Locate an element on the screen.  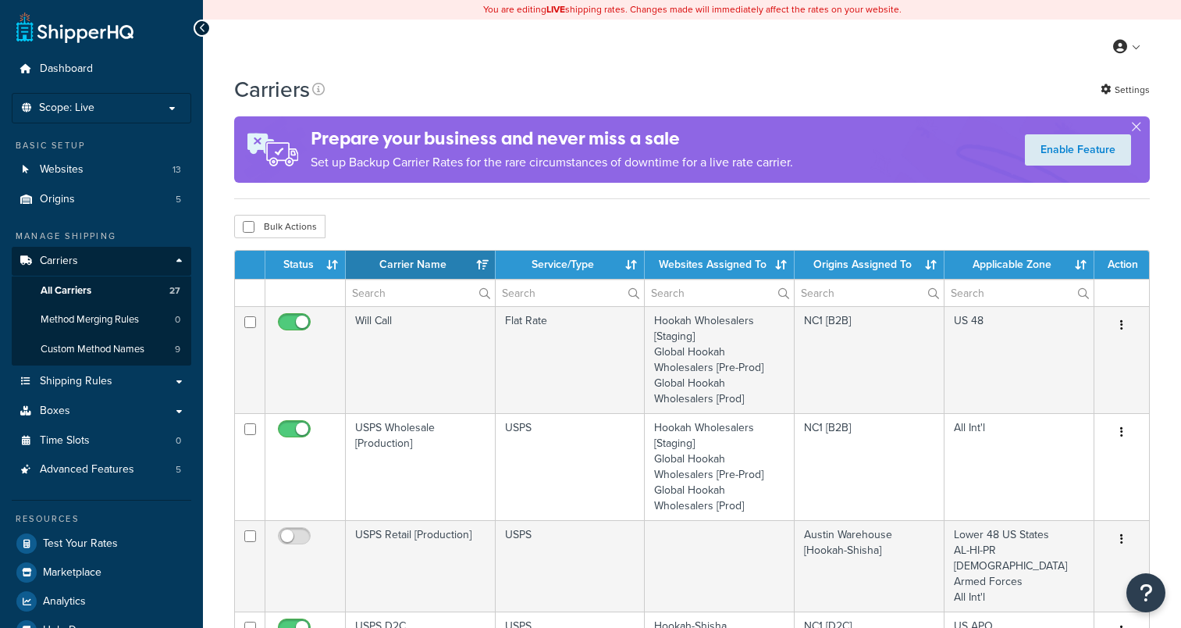
td: Austin Warehouse [Hookah-Shisha] is located at coordinates (870, 565).